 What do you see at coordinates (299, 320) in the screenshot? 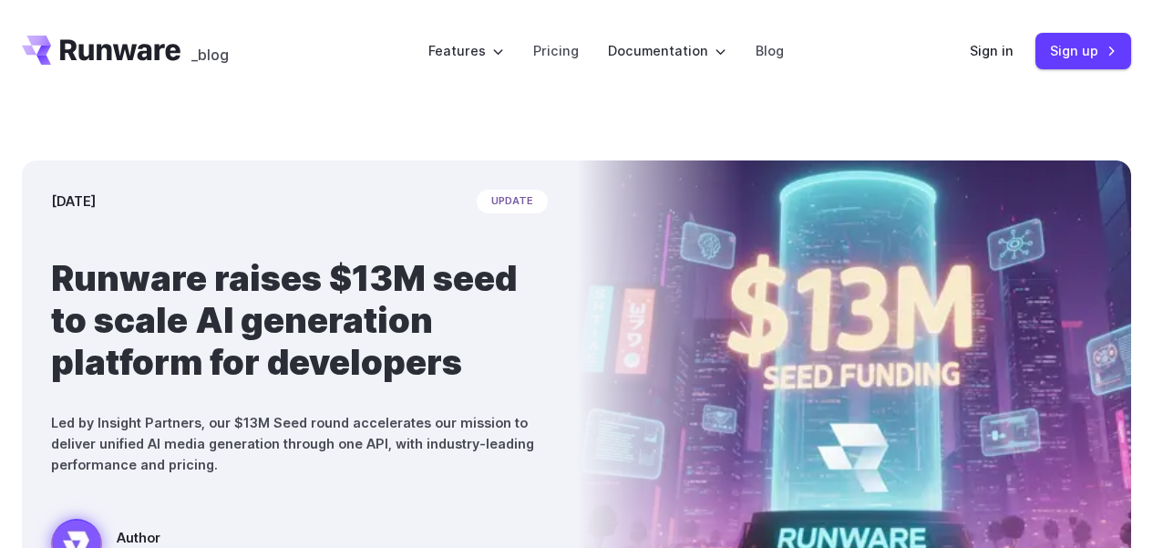
I see `h1: Runware raises $13M seed to scale AI generation platform for developers` at bounding box center [299, 320].